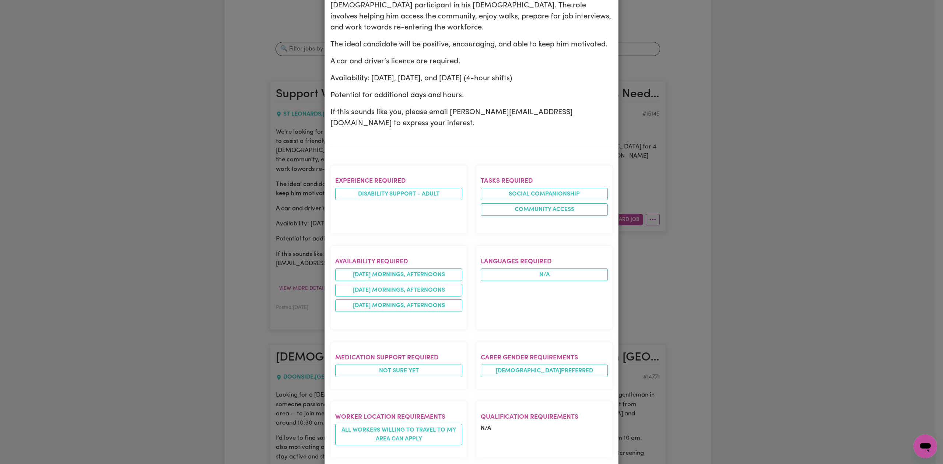 This screenshot has height=464, width=943. I want to click on li: Disability support - Adult, so click(399, 194).